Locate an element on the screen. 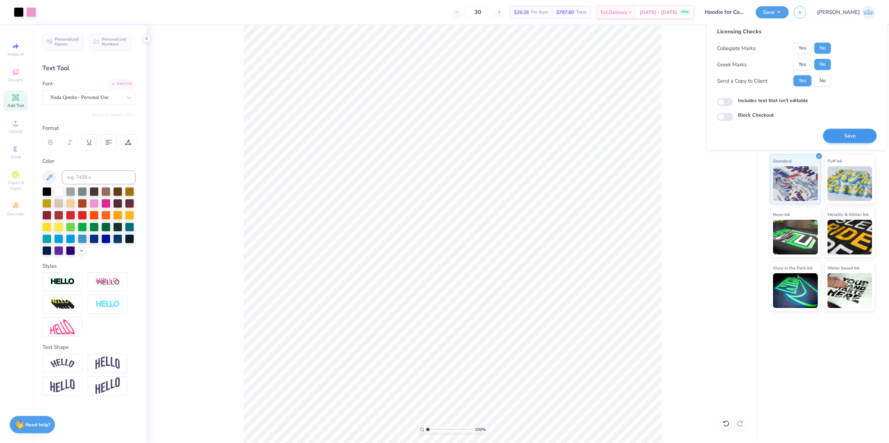 This screenshot has width=889, height=443. span: Puff Ink is located at coordinates (835, 161).